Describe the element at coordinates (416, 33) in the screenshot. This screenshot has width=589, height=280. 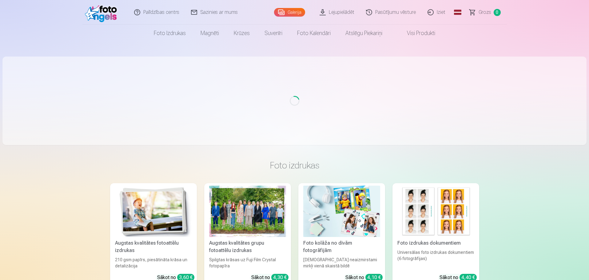
I see `a: Visi produkti` at that location.